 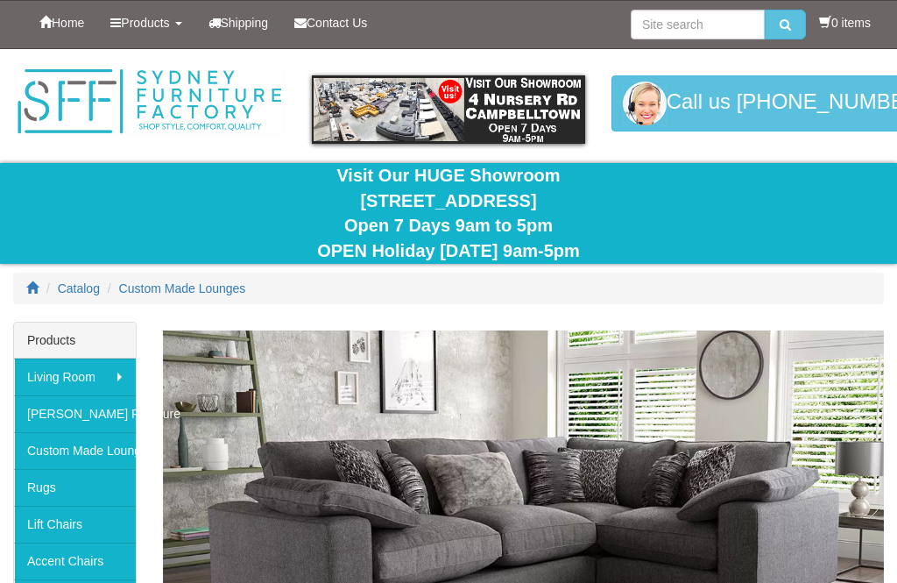 I want to click on a: Rugs, so click(x=74, y=487).